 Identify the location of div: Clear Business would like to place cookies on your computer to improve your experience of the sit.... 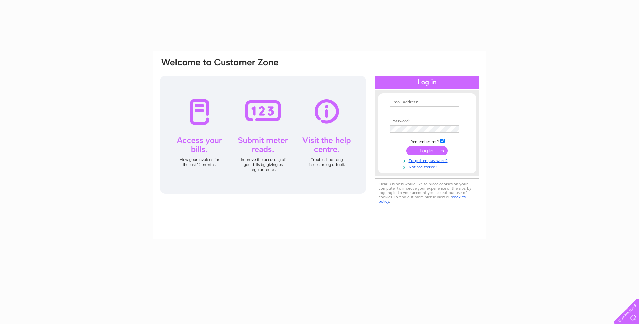
(427, 193).